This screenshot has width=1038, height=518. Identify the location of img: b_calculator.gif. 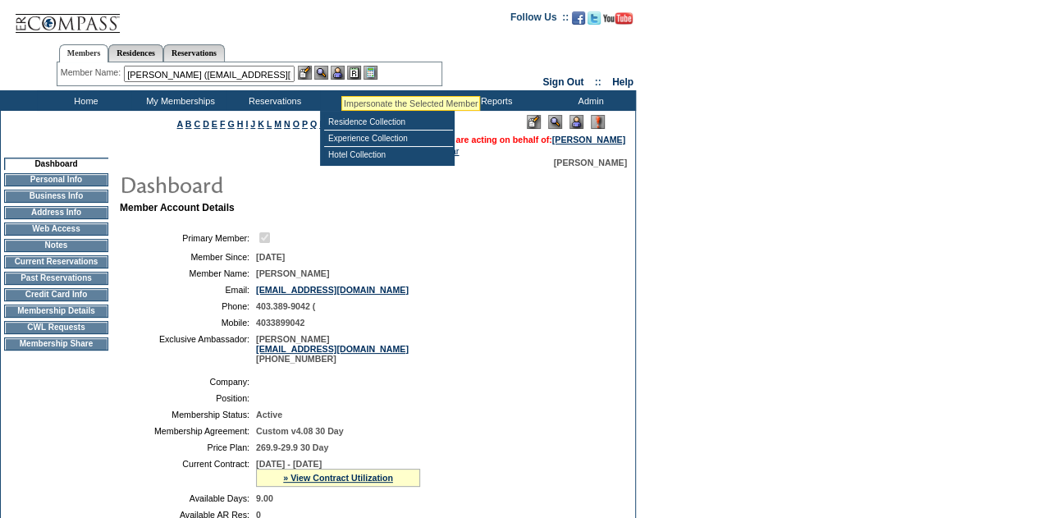
(370, 72).